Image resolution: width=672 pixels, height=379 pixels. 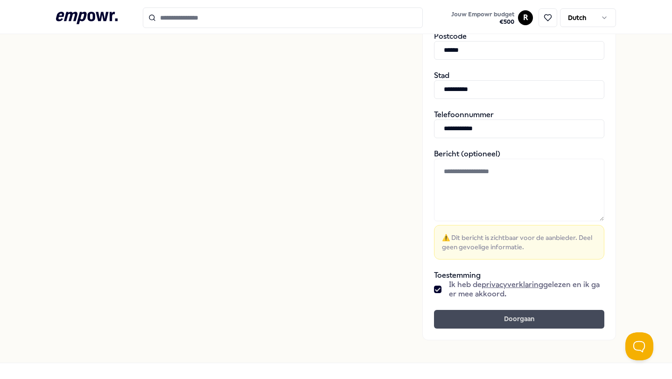 I want to click on span: Ik heb de gelezen en ik ga er mee akkoord., so click(x=526, y=289).